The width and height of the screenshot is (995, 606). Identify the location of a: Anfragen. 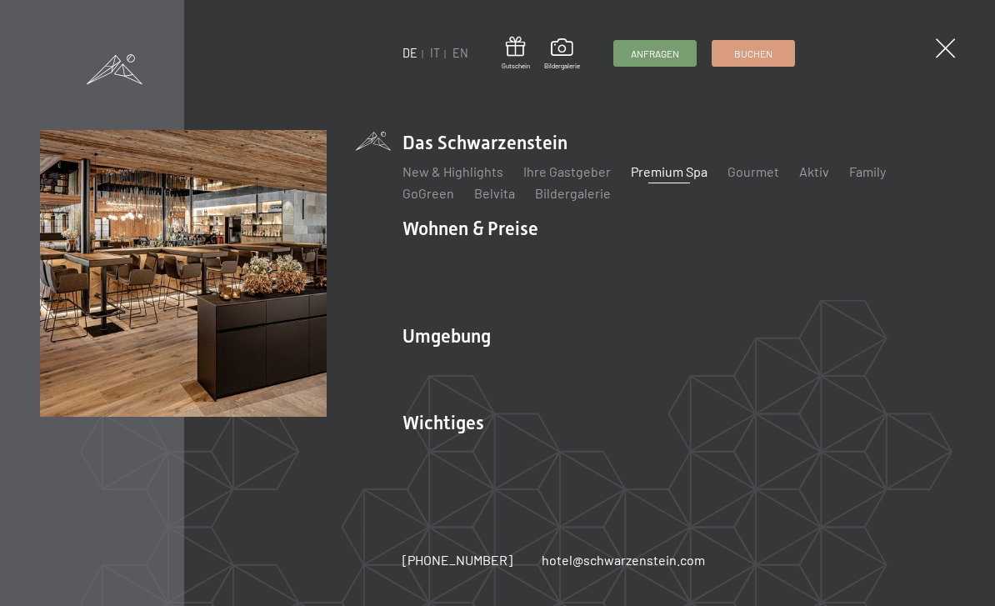
(655, 53).